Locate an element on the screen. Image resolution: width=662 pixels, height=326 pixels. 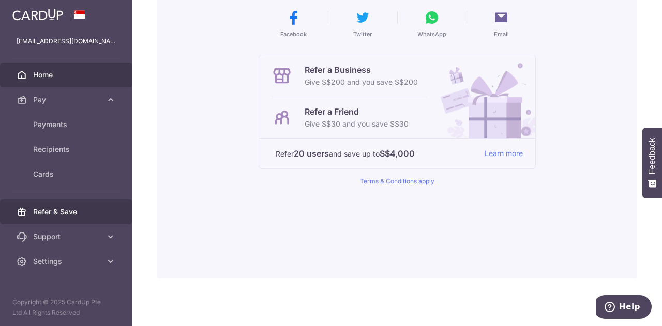
p: Refer a Business is located at coordinates (361, 70).